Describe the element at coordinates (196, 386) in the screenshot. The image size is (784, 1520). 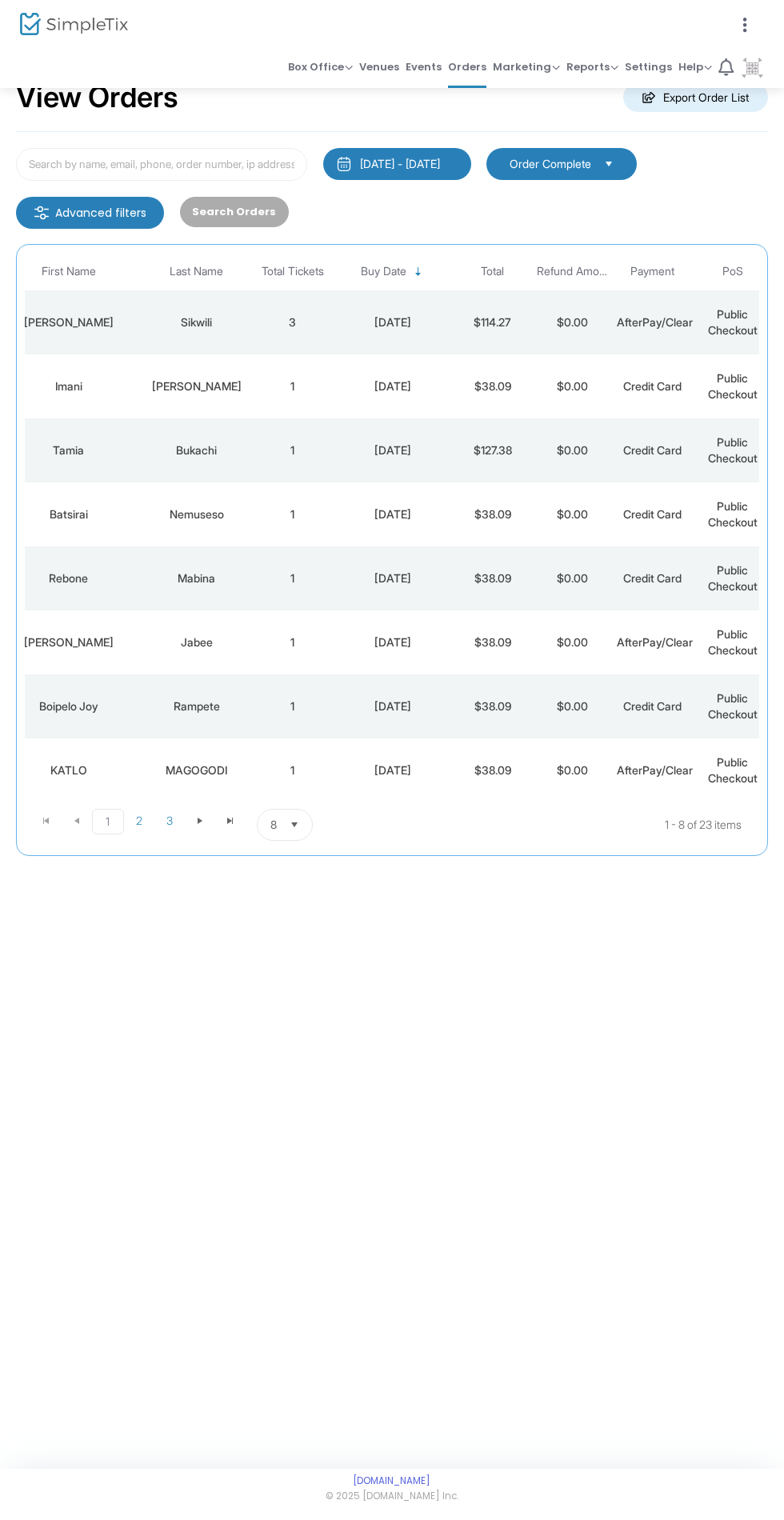
I see `div: Mungai` at that location.